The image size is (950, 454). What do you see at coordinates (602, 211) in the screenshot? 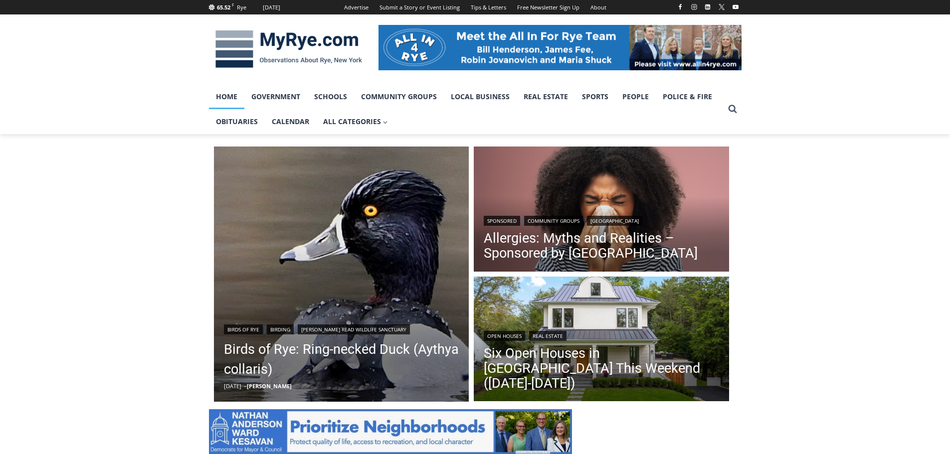
I see `img: 2025-10 Allergies: Myths and Realities – Sponsored by White Plains Hospital` at bounding box center [602, 211].